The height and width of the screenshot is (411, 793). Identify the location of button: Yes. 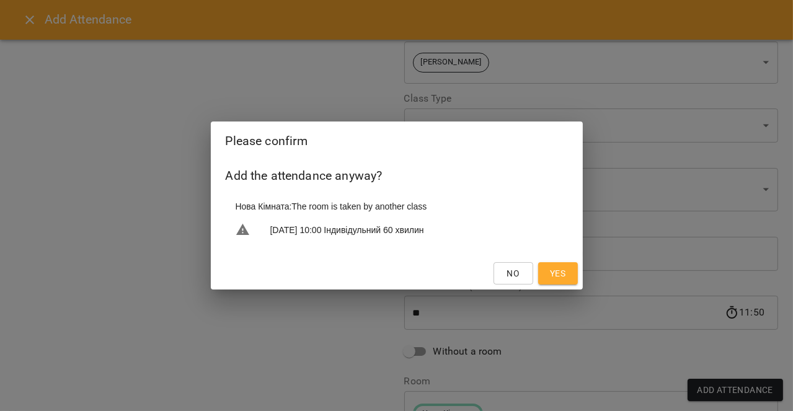
(558, 273).